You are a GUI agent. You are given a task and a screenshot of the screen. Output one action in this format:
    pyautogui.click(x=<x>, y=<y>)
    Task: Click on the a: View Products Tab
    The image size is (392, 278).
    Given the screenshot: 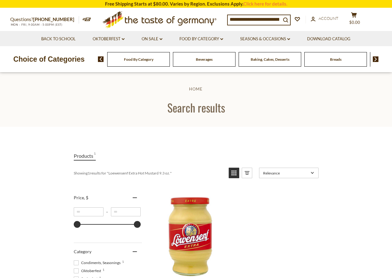 What is the action you would take?
    pyautogui.click(x=85, y=156)
    